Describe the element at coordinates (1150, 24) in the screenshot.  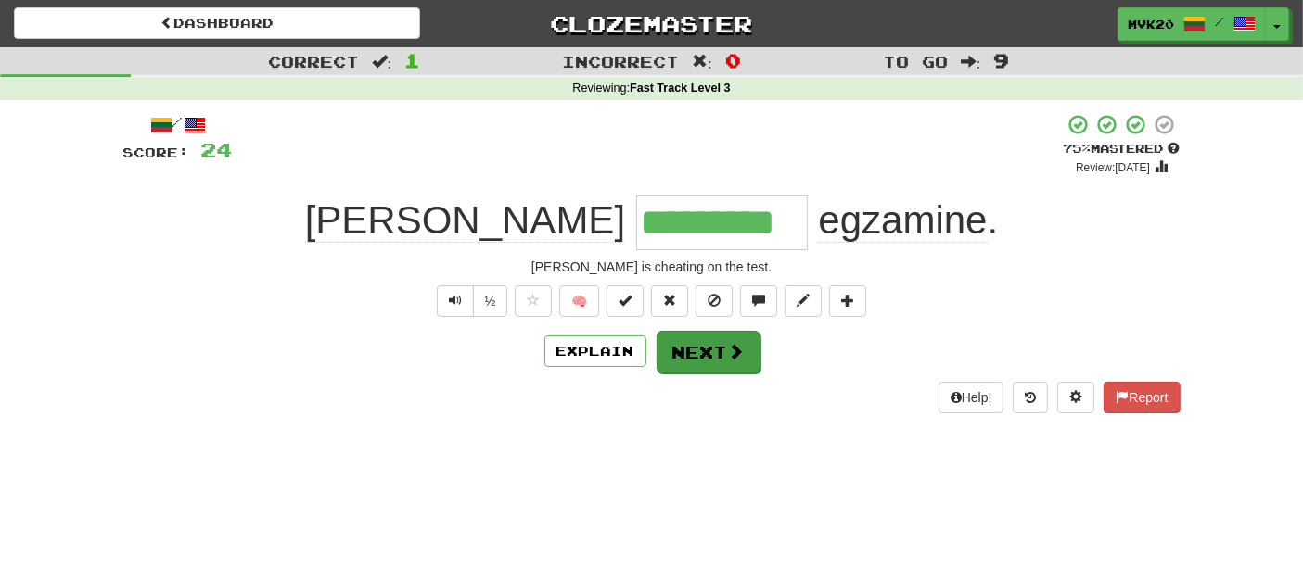
I see `span: mvk20` at that location.